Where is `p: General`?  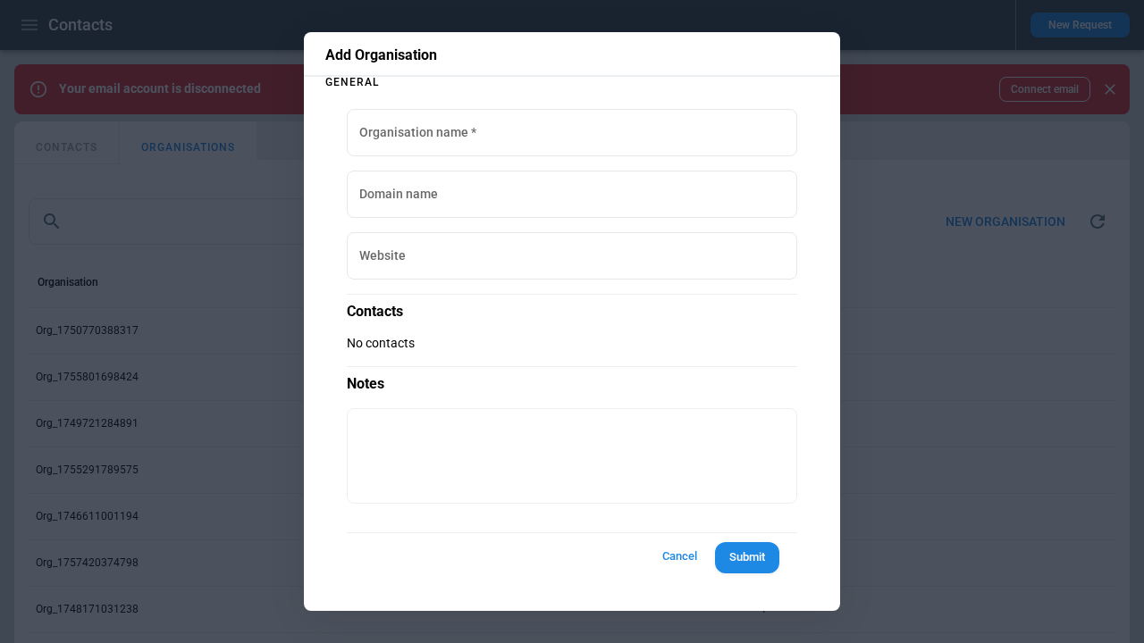 p: General is located at coordinates (572, 82).